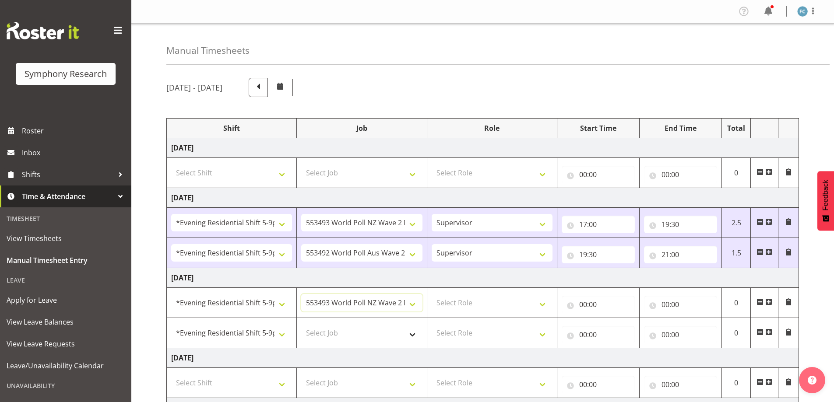 The image size is (834, 402). What do you see at coordinates (492, 128) in the screenshot?
I see `div: Role` at bounding box center [492, 128].